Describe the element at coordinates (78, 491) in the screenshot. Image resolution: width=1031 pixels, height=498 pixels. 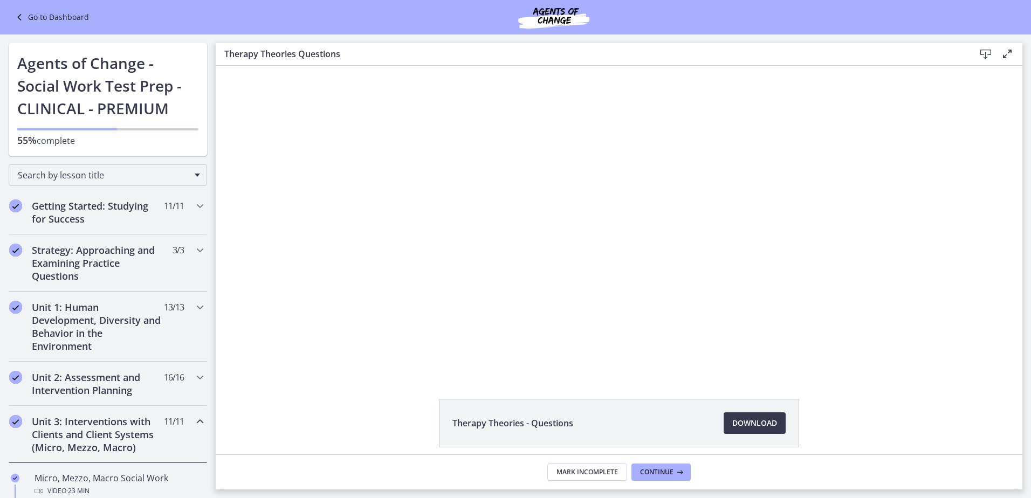
I see `span: · 23 min` at that location.